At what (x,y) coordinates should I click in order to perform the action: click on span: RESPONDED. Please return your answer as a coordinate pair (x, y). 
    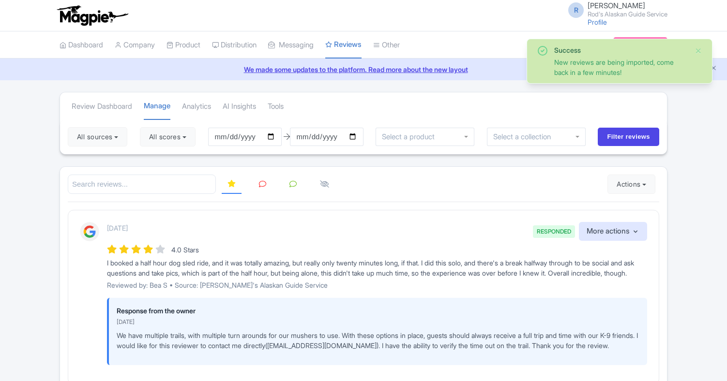
    Looking at the image, I should click on (553, 232).